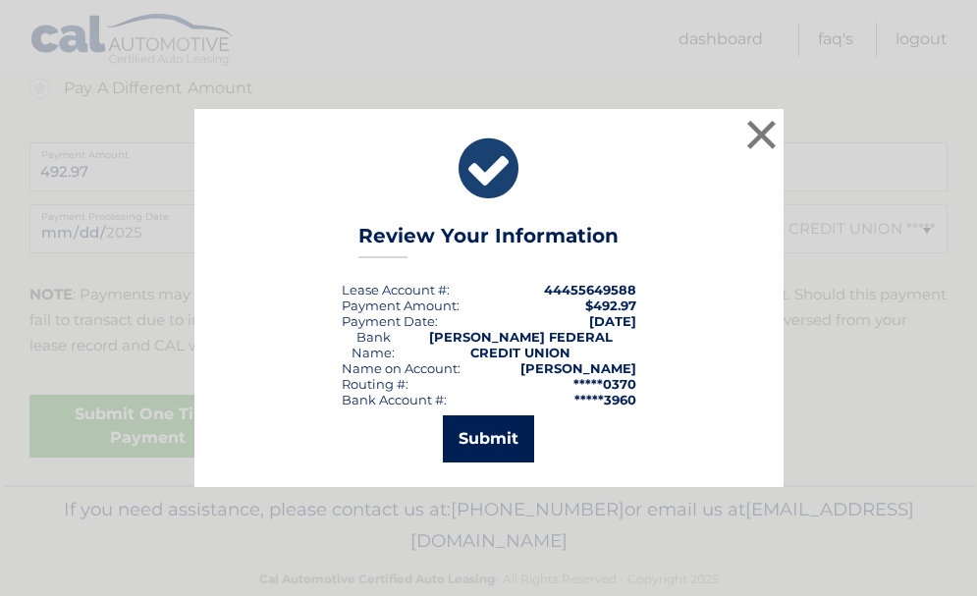 The height and width of the screenshot is (596, 977). What do you see at coordinates (488, 241) in the screenshot?
I see `h3: Review Your Information` at bounding box center [488, 241].